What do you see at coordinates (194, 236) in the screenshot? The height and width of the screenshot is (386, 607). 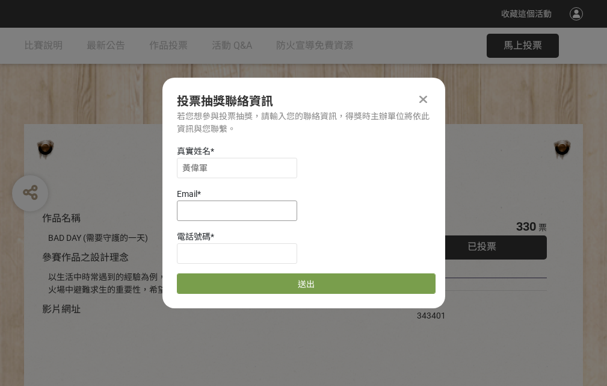 I see `span: 電話號碼` at bounding box center [194, 236].